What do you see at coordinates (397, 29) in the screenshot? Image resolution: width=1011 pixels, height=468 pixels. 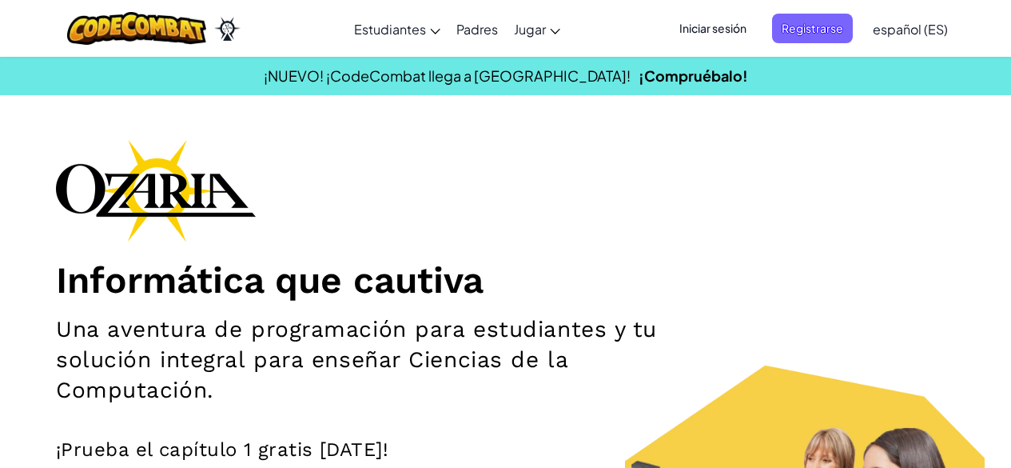 I see `a: Estudiantes` at bounding box center [397, 29].